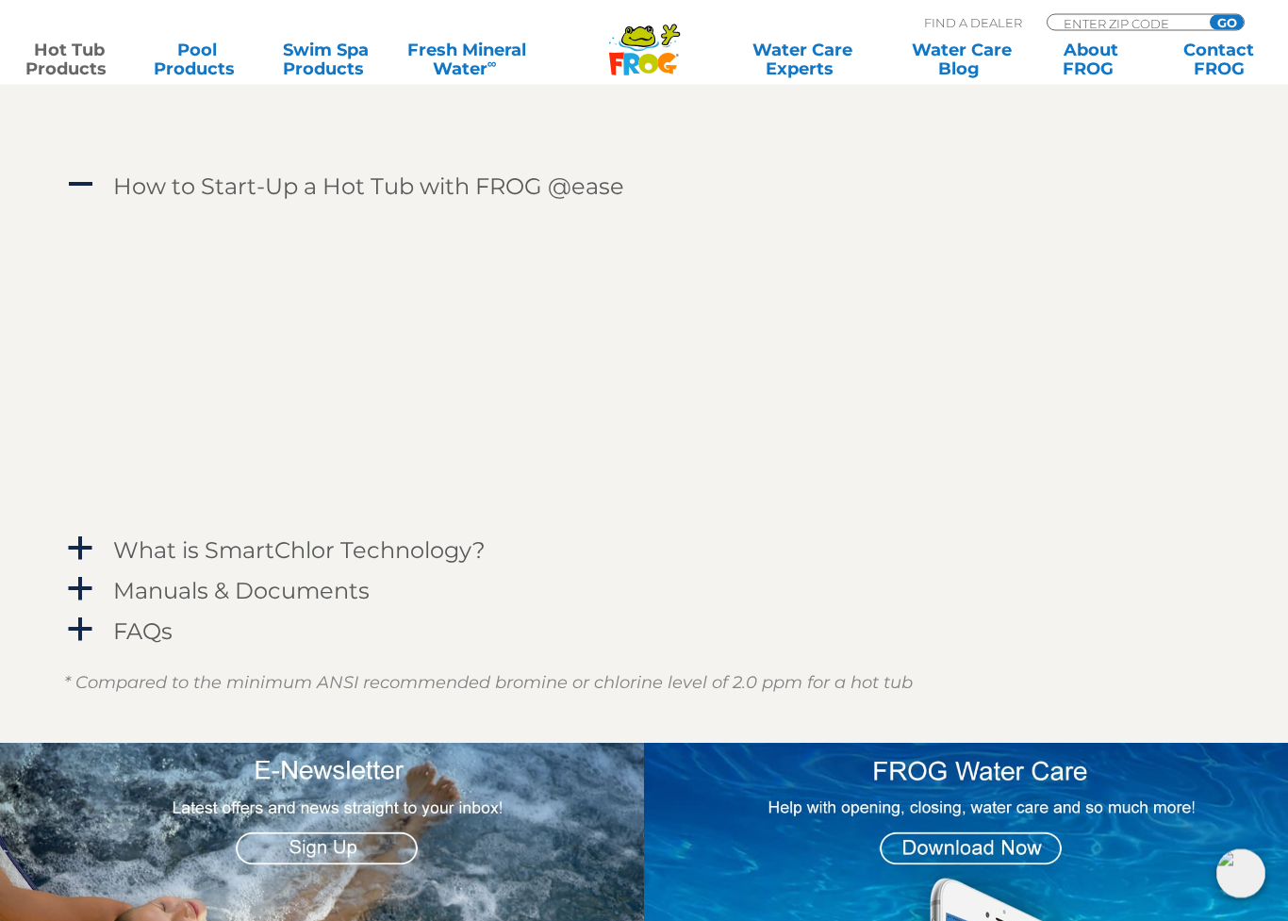  What do you see at coordinates (69, 59) in the screenshot?
I see `a: Hot TubProducts` at bounding box center [69, 59].